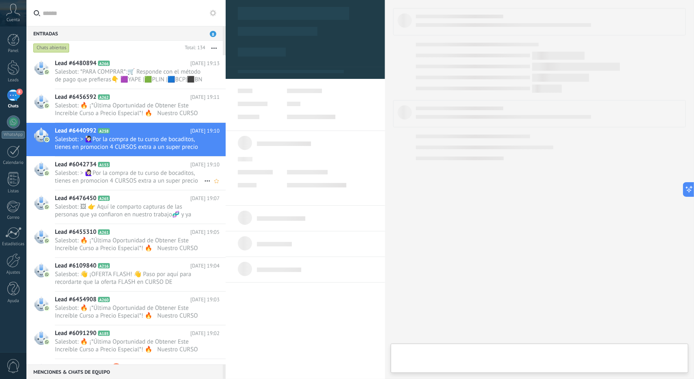  What do you see at coordinates (76, 333) in the screenshot?
I see `span: Lead #6091290` at bounding box center [76, 333].